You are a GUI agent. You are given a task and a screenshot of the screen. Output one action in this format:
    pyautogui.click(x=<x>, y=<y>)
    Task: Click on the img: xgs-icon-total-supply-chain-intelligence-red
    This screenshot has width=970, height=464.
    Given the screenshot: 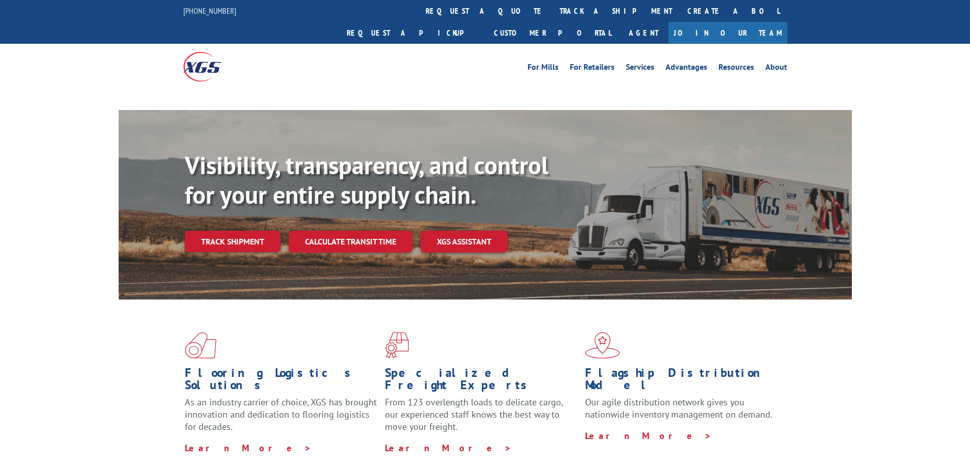 What is the action you would take?
    pyautogui.click(x=201, y=345)
    